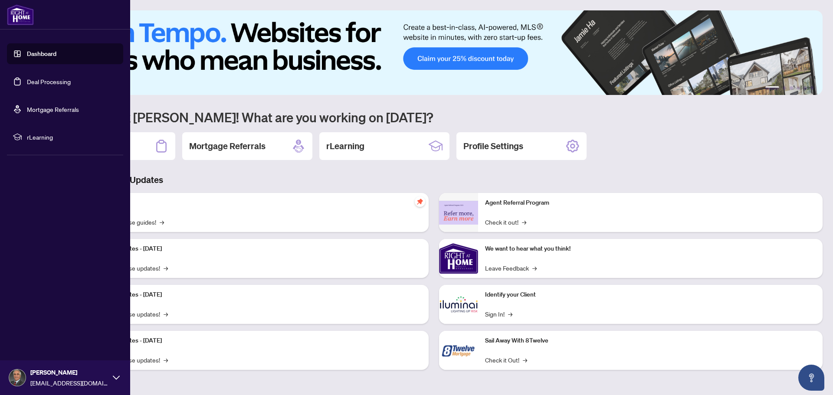 The image size is (833, 395). Describe the element at coordinates (459, 305) in the screenshot. I see `img: Identify your Client` at that location.